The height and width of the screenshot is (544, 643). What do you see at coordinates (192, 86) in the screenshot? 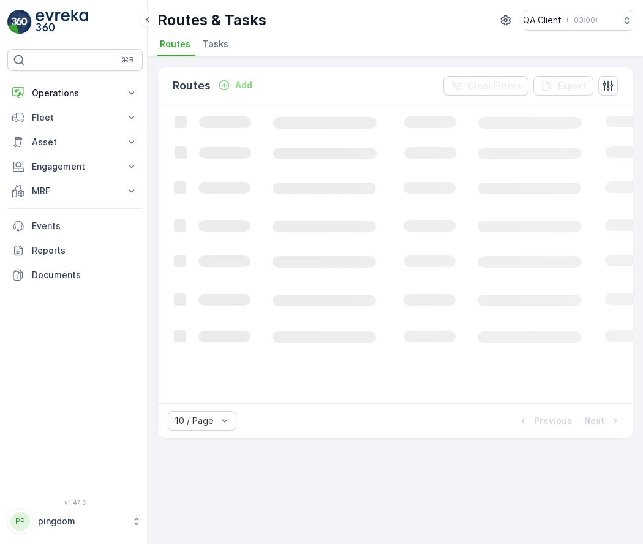
I see `p: Routes` at bounding box center [192, 86].